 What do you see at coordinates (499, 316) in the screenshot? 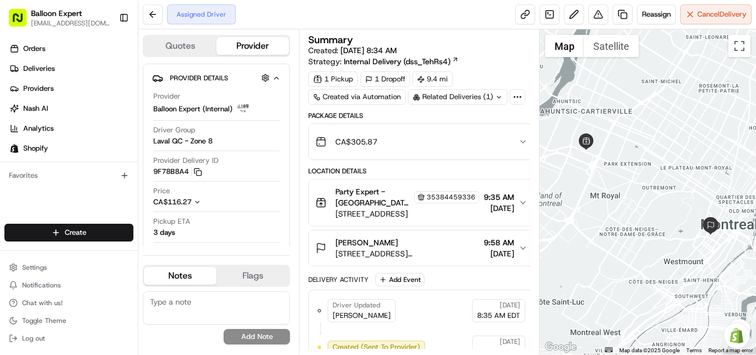
I see `span: 8:35 AM EDT` at bounding box center [499, 316].